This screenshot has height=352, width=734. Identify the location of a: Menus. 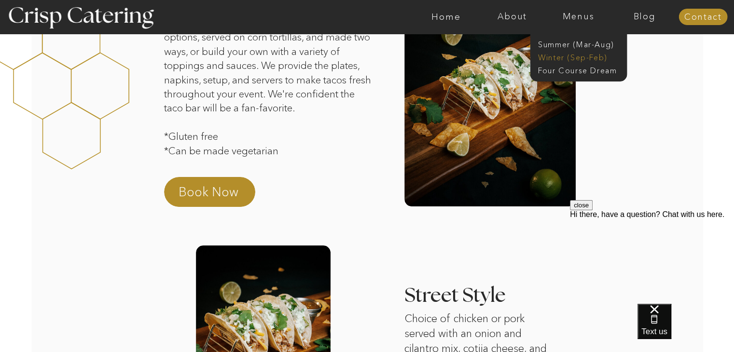
(578, 17).